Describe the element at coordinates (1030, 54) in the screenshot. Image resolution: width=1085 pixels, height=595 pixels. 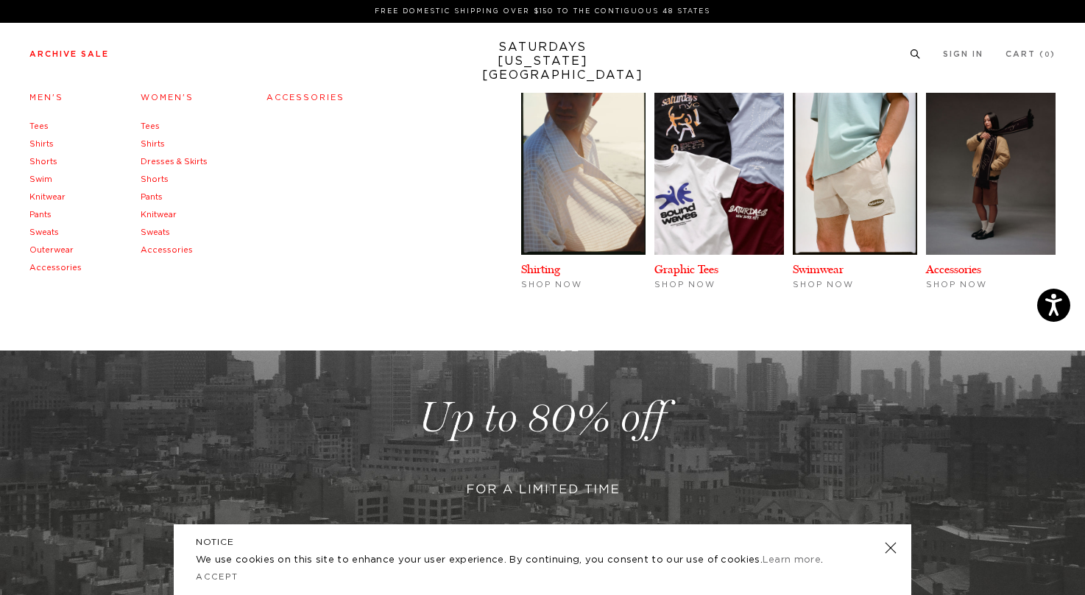
I see `a: Cart (0)` at that location.